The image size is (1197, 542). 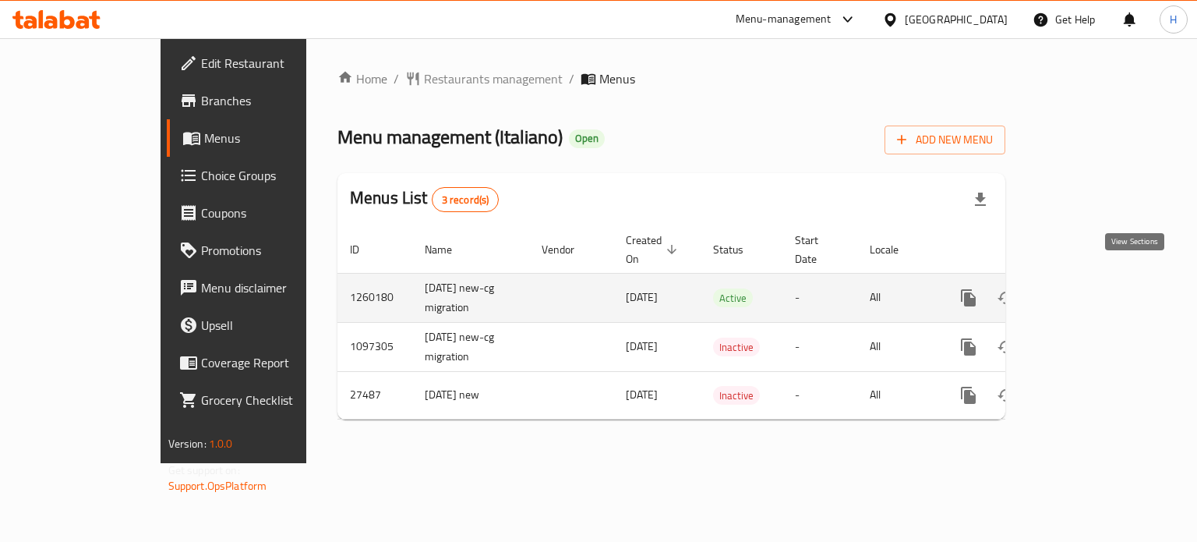 I want to click on span: Grocery Checklist, so click(x=274, y=400).